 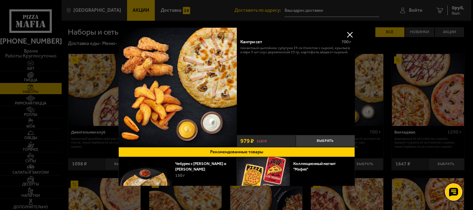 I want to click on a: Коллекционный магнит "Мафия", so click(x=314, y=166).